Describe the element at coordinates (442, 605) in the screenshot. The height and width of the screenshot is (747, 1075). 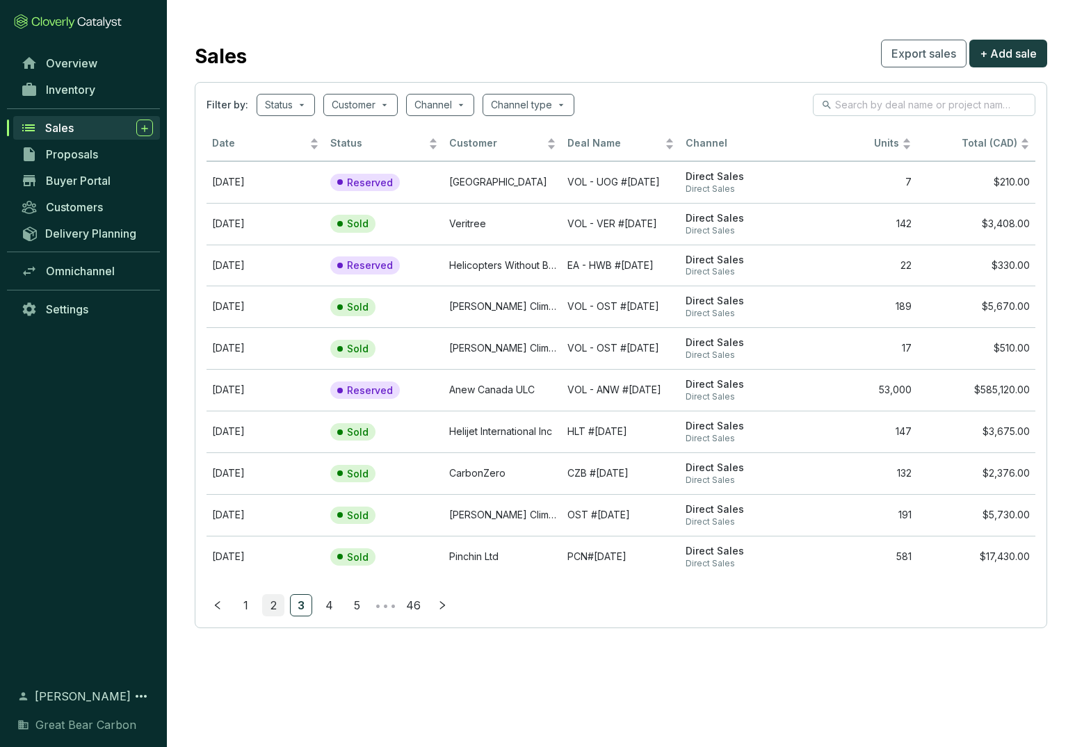
I see `li: Next Page` at that location.